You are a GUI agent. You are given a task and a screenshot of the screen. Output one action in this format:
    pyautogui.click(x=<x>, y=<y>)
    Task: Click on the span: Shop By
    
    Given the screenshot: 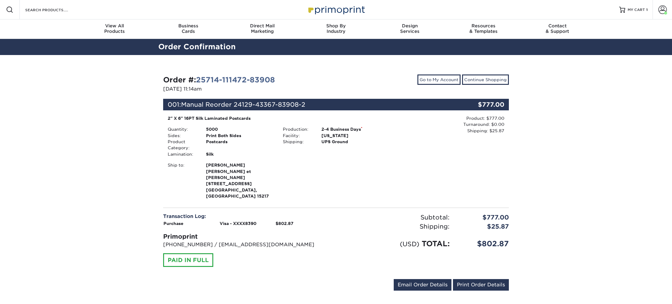 What is the action you would take?
    pyautogui.click(x=336, y=26)
    